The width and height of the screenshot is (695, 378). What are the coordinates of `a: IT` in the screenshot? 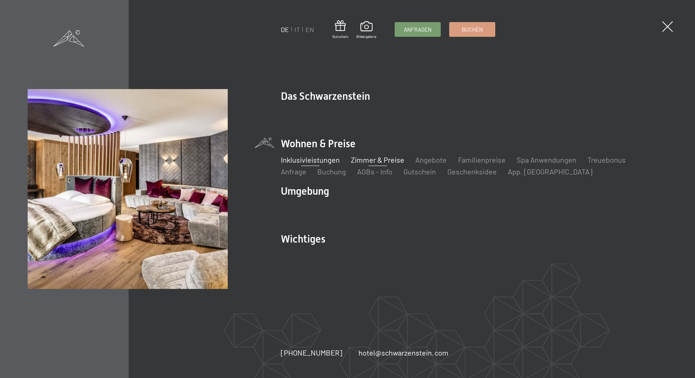 It's located at (297, 29).